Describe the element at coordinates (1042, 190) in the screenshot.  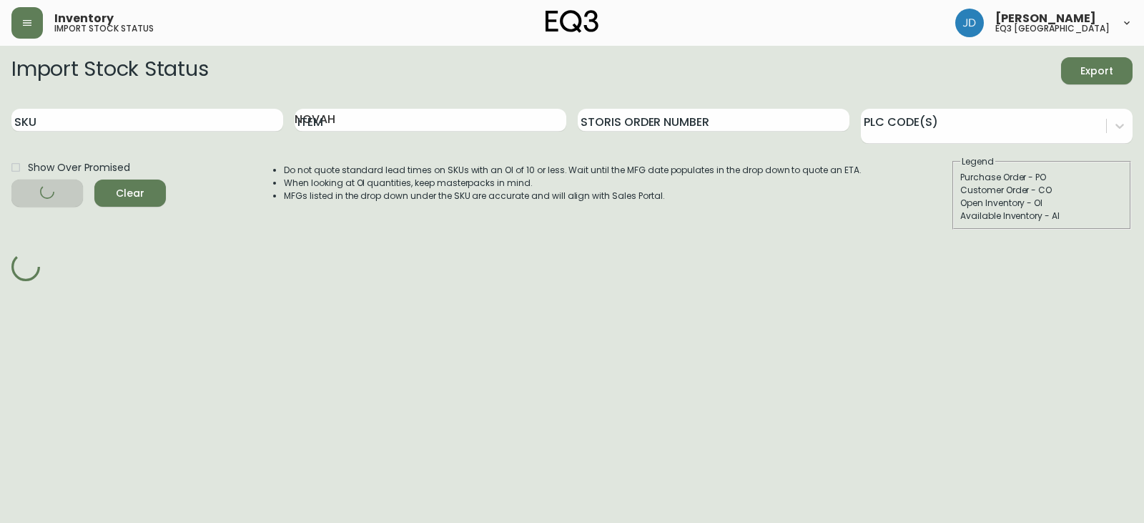
I see `div: Customer Order - CO` at that location.